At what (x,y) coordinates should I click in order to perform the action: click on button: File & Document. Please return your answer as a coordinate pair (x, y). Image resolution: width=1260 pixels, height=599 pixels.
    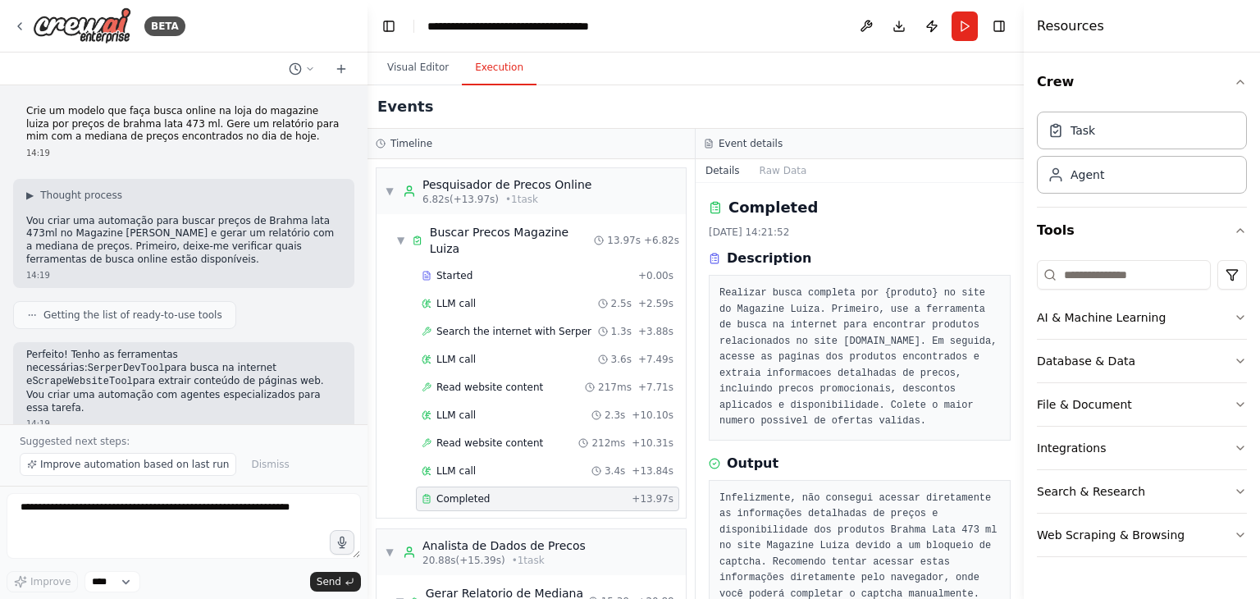
    Looking at the image, I should click on (1142, 404).